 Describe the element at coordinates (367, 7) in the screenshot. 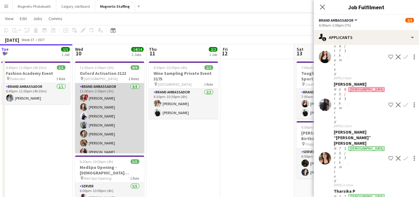

I see `h3: Job Fulfilment` at that location.